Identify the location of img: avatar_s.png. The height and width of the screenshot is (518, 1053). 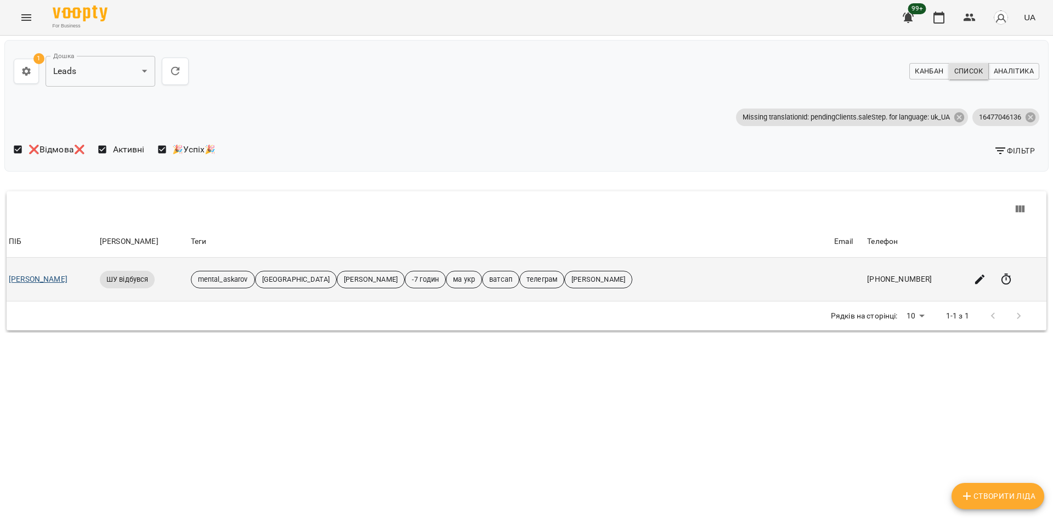
(1001, 18).